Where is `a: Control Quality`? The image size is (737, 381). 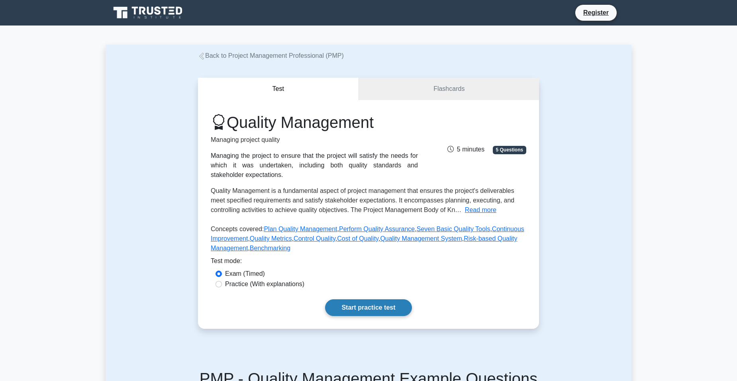
a: Control Quality is located at coordinates (314, 238).